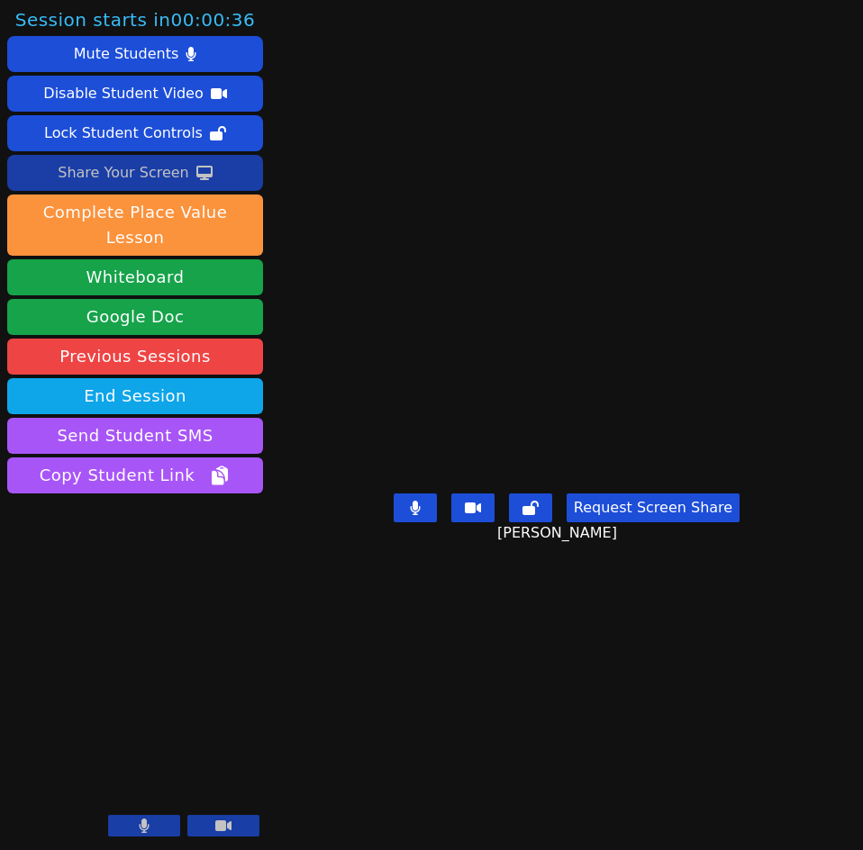 The height and width of the screenshot is (850, 863). I want to click on div: Disable Student Video, so click(122, 94).